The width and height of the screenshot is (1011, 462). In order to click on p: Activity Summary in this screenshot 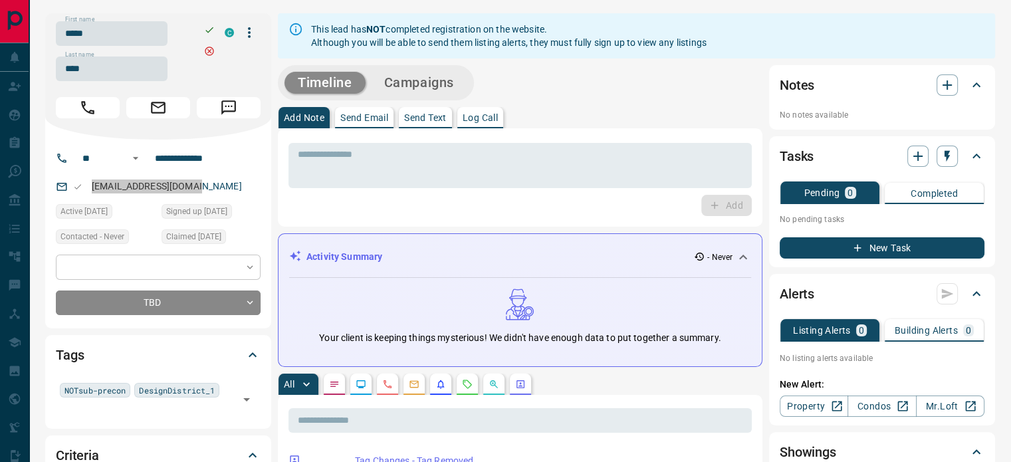, I will do `click(344, 256)`.